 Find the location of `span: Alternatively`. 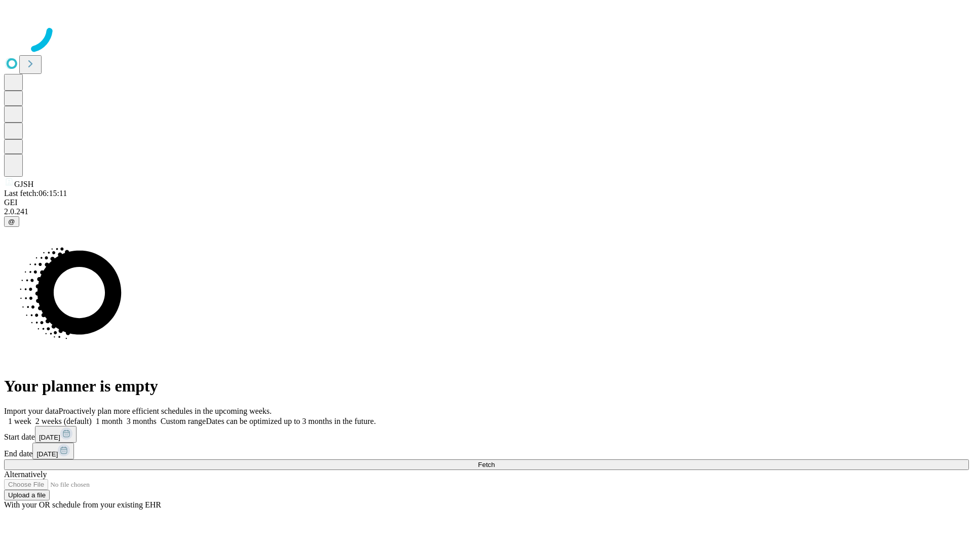

span: Alternatively is located at coordinates (25, 474).